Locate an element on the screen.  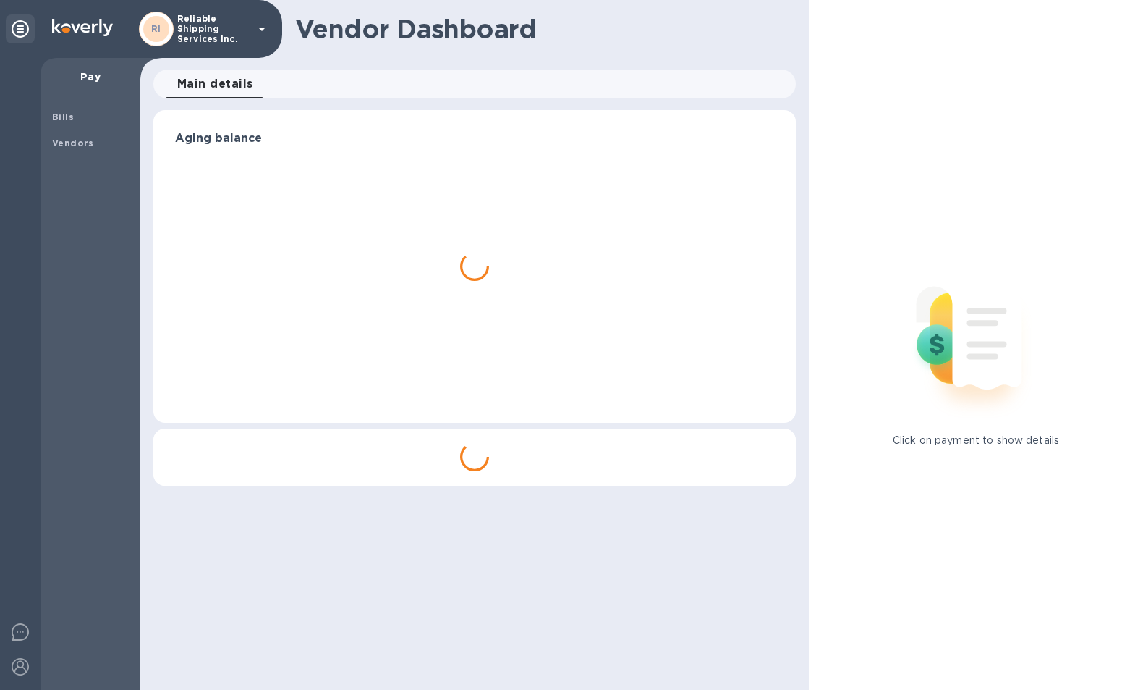
p: Reliable Shipping Services Inc. is located at coordinates (213, 29).